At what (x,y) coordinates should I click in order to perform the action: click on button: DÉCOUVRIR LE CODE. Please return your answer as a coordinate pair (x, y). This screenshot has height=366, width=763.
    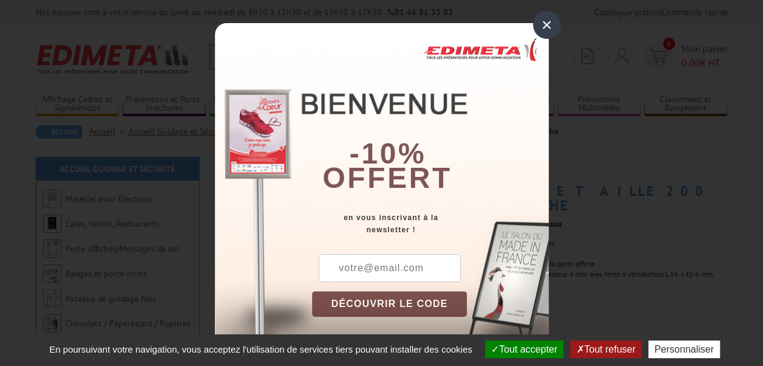
    Looking at the image, I should click on (390, 304).